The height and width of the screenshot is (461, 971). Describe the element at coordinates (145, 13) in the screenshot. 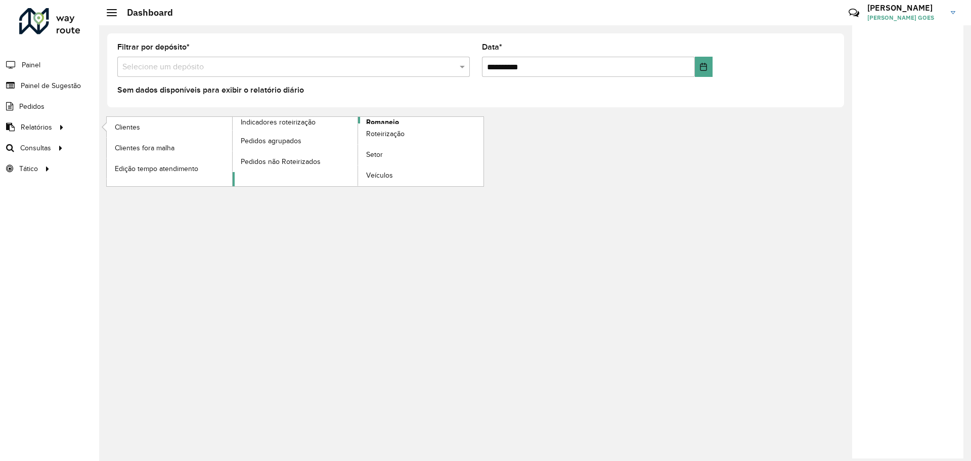

I see `h2: Dashboard` at that location.